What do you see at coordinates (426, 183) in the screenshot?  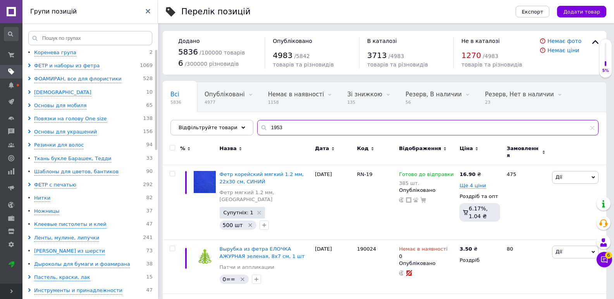 I see `div: 385 шт.` at bounding box center [426, 183].